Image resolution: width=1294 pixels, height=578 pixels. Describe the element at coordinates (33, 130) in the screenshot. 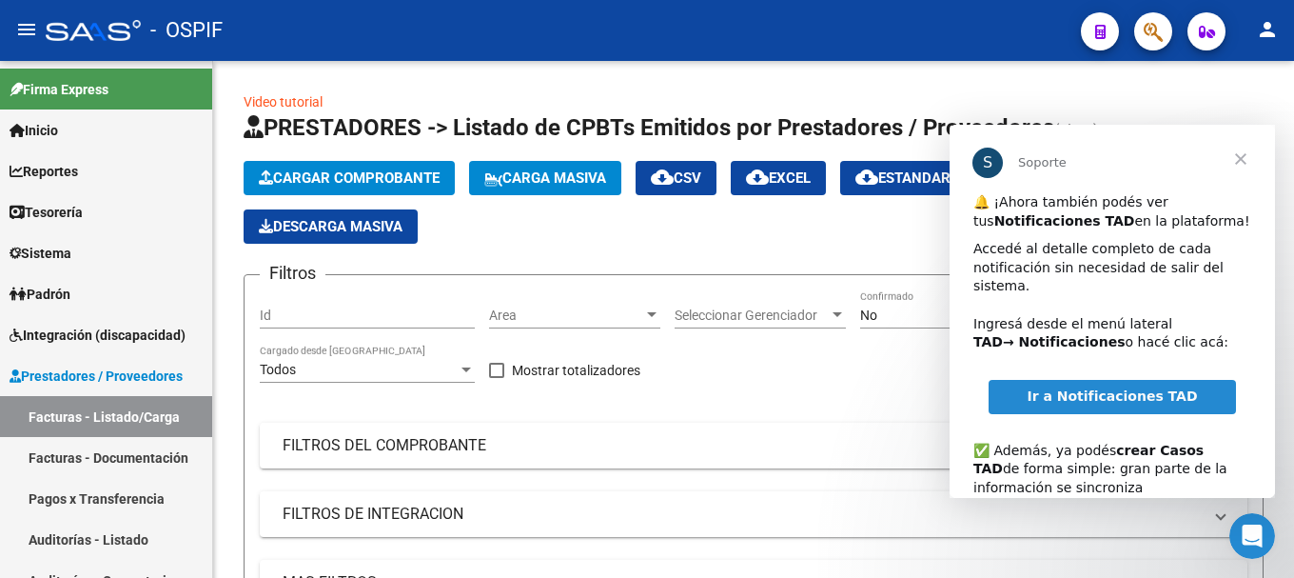

I see `span: Inicio` at that location.